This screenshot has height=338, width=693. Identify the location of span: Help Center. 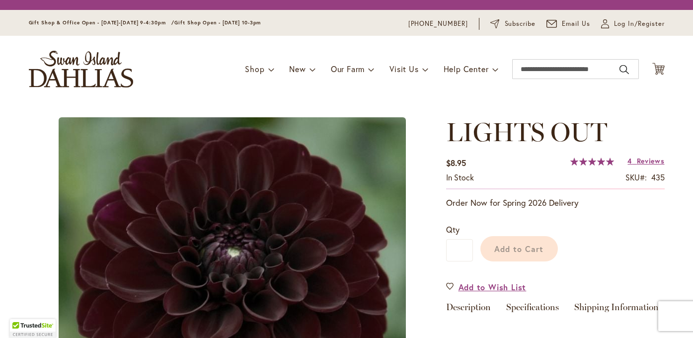
(466, 69).